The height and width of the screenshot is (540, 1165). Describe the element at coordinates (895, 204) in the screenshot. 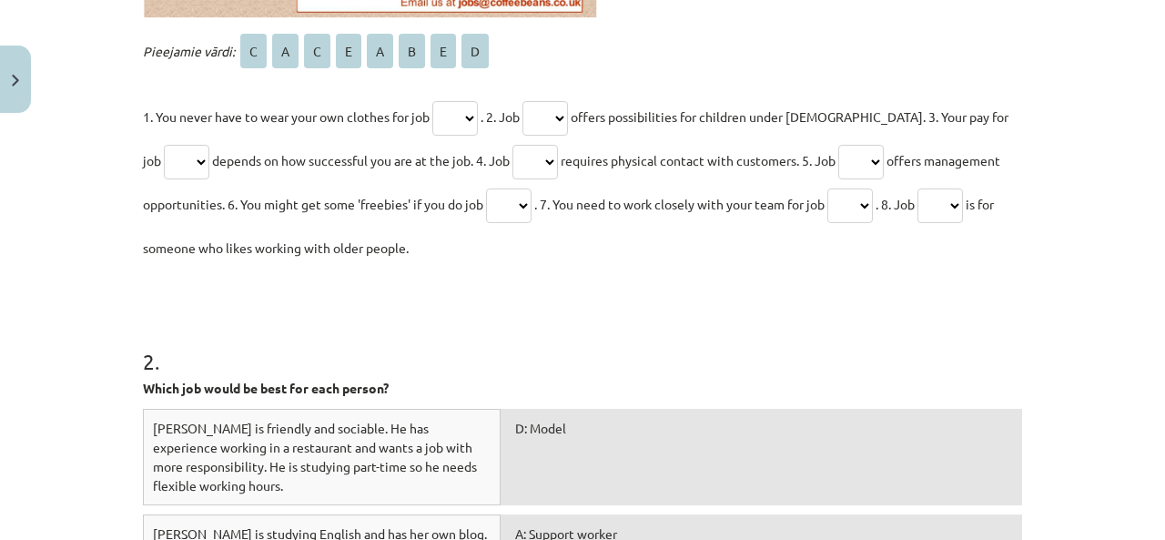

I see `span: . 8. Job` at that location.